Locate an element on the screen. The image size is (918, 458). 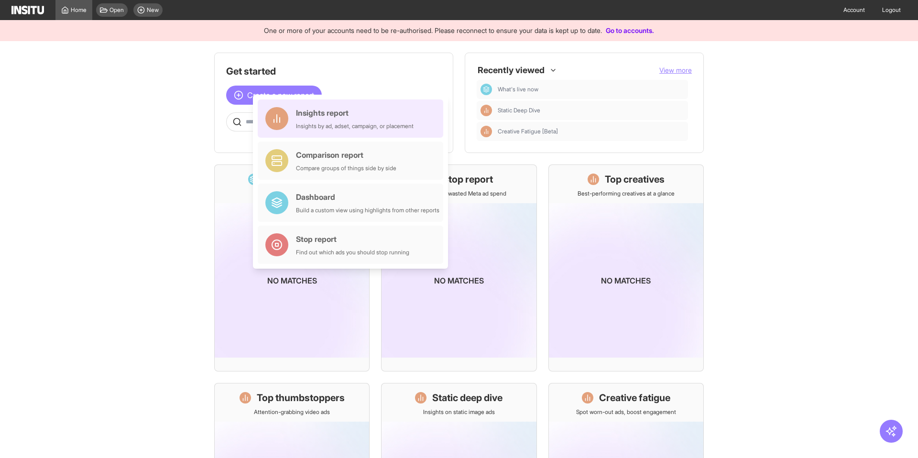
span: Create a new report is located at coordinates (281, 95).